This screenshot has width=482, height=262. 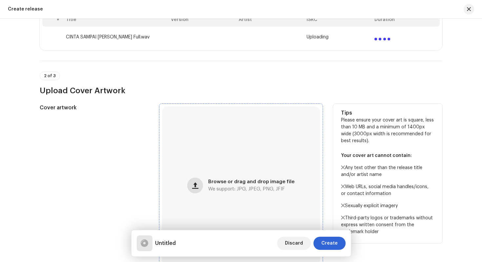 What do you see at coordinates (388, 113) in the screenshot?
I see `h5: Tips` at bounding box center [388, 113].